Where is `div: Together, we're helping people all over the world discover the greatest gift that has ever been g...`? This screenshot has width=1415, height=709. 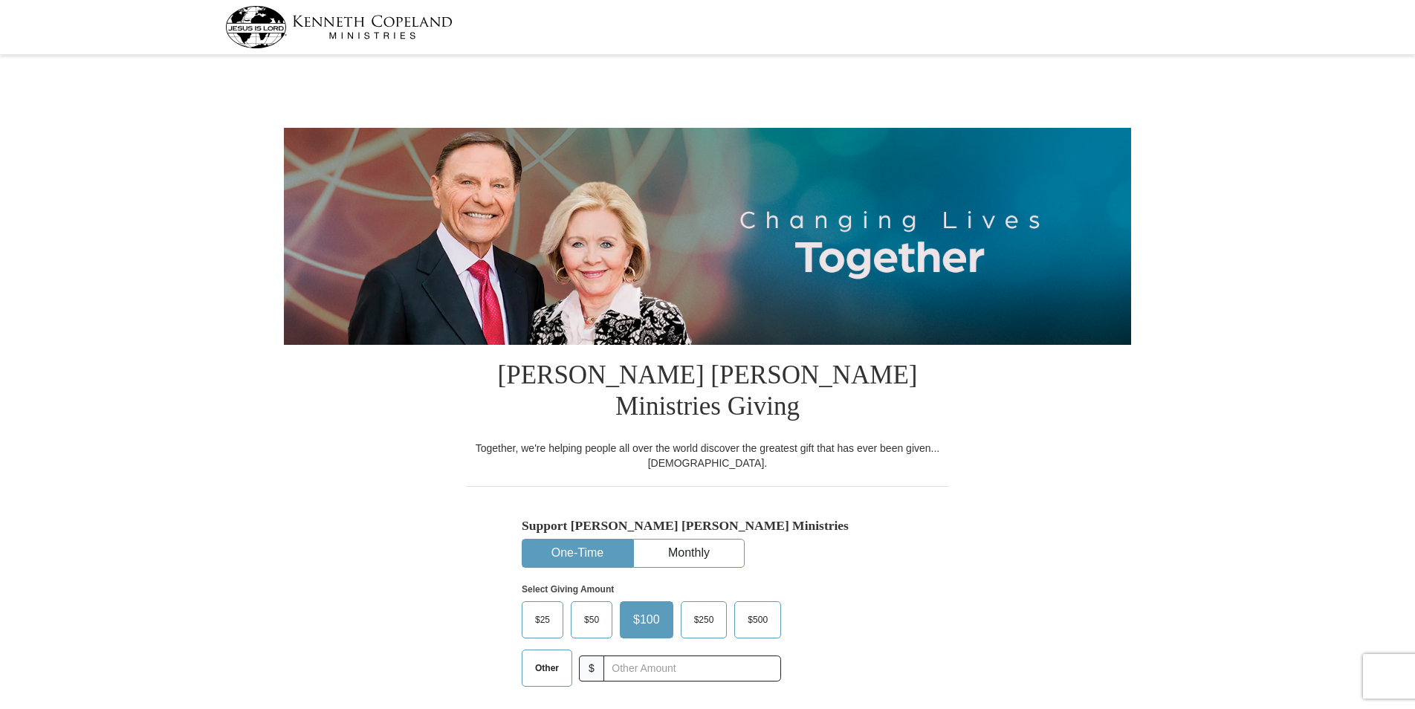 div: Together, we're helping people all over the world discover the greatest gift that has ever been g... is located at coordinates (708, 456).